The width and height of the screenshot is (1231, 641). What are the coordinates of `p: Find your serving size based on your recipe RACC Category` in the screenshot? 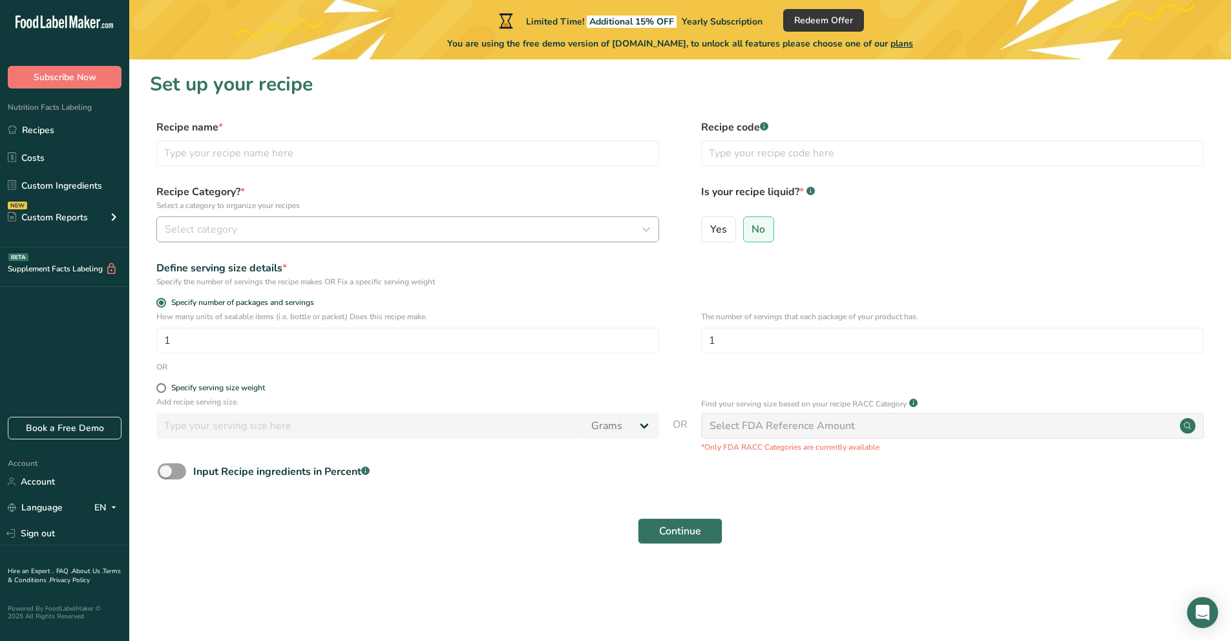 It's located at (804, 404).